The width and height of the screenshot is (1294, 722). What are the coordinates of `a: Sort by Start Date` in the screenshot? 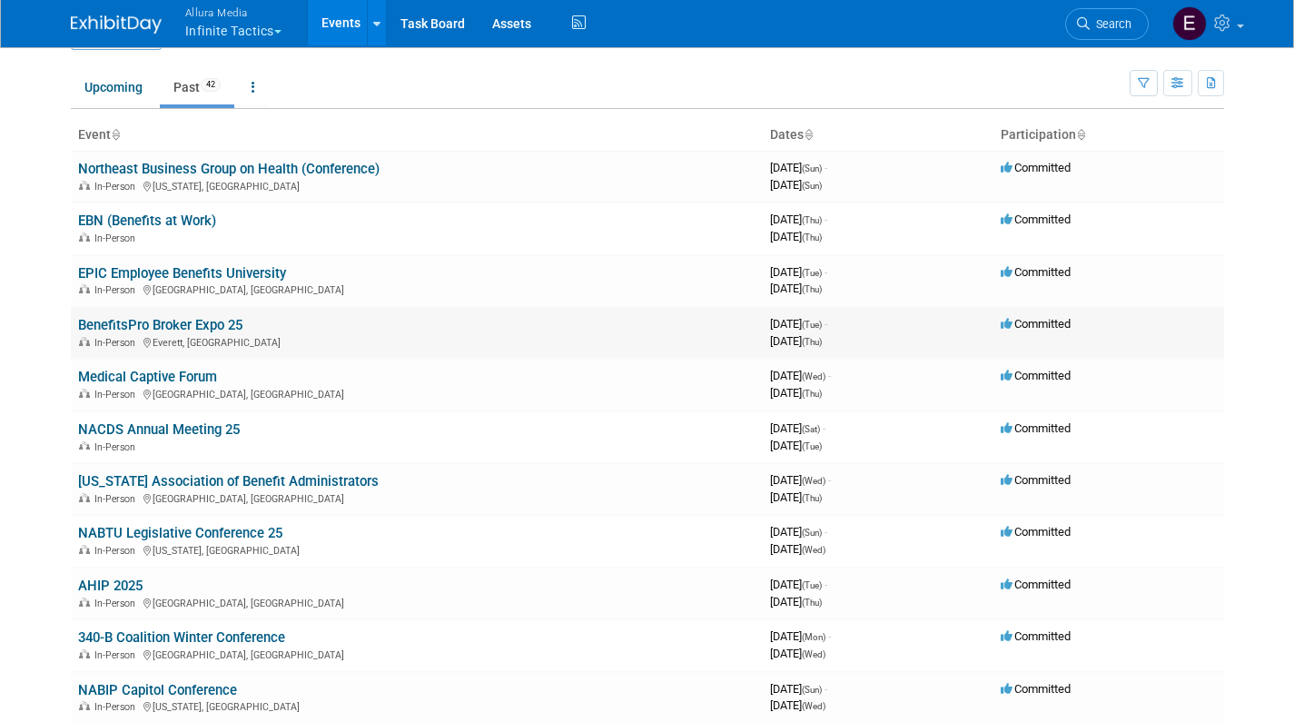 It's located at (808, 134).